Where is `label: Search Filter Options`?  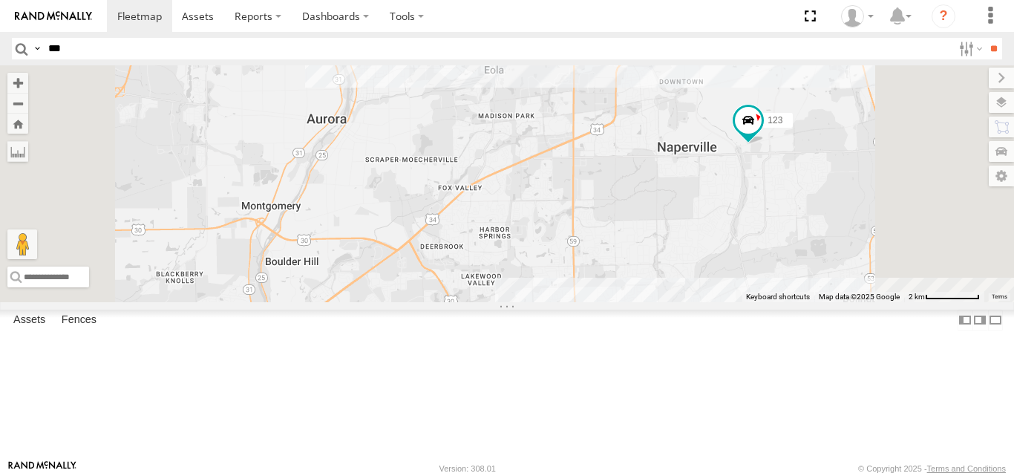 label: Search Filter Options is located at coordinates (968, 48).